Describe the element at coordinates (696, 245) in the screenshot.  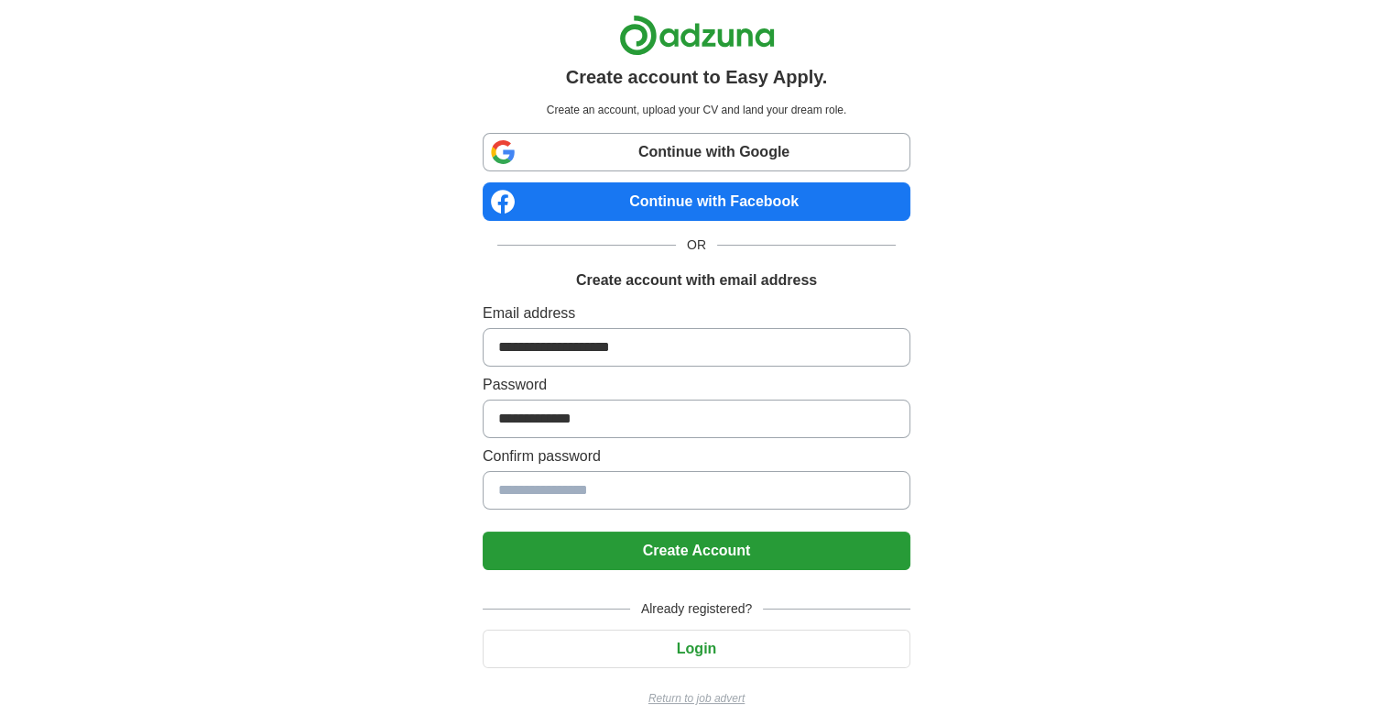
I see `span: OR` at that location.